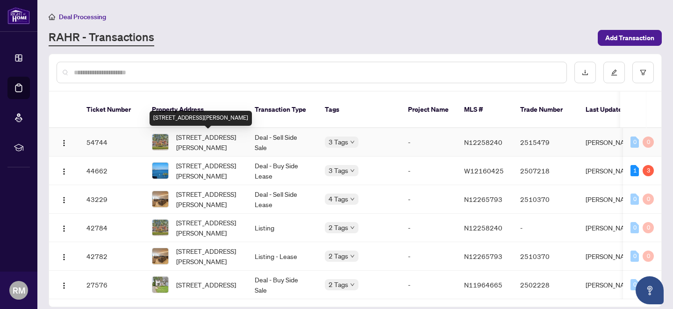  I want to click on td: 54744, so click(112, 142).